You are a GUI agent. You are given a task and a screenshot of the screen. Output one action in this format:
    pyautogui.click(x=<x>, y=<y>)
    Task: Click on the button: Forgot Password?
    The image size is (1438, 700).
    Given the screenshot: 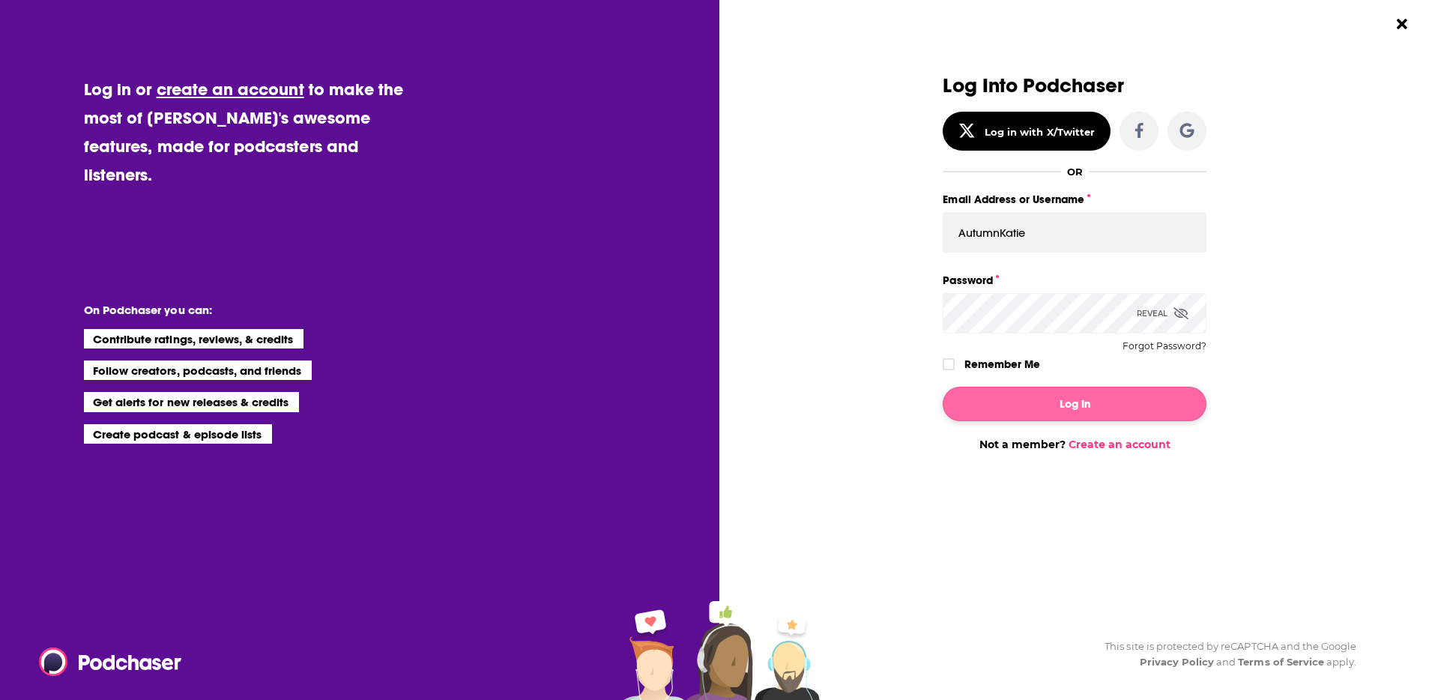 What is the action you would take?
    pyautogui.click(x=1165, y=346)
    